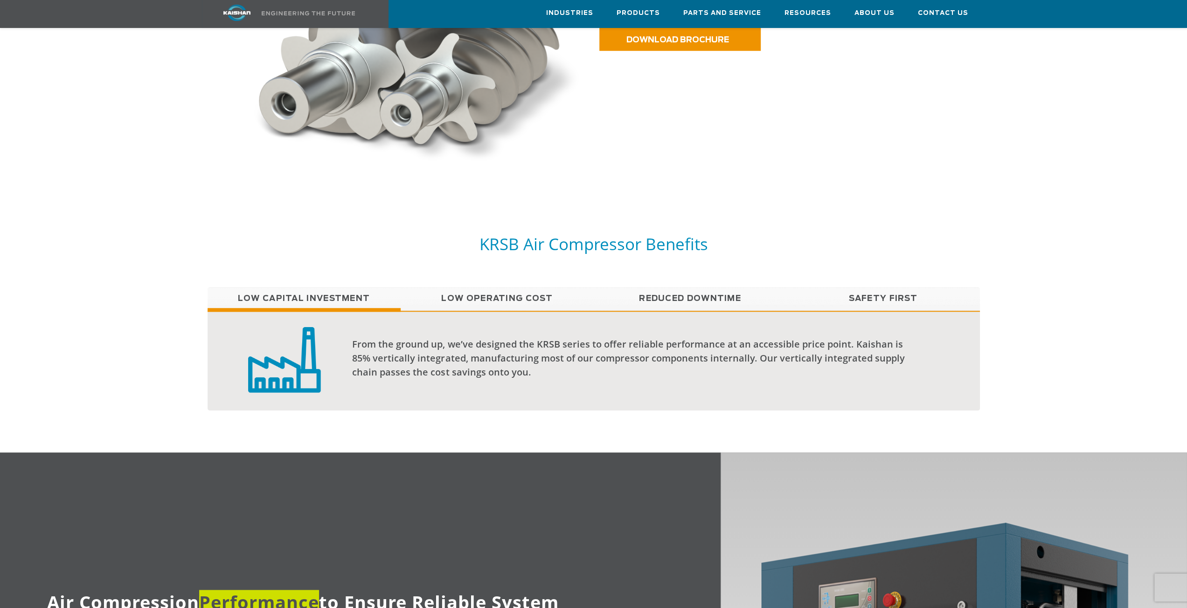 The image size is (1187, 608). I want to click on span: Contact Us, so click(943, 13).